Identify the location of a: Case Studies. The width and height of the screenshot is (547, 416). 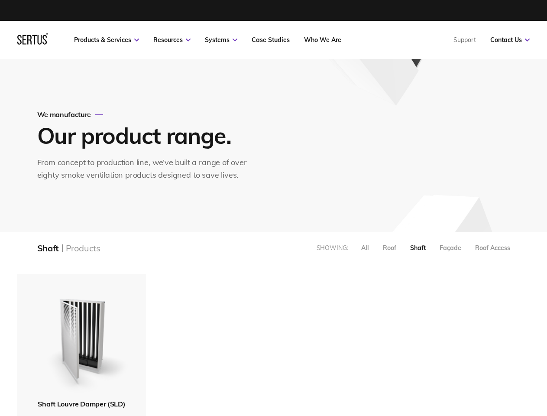
(271, 40).